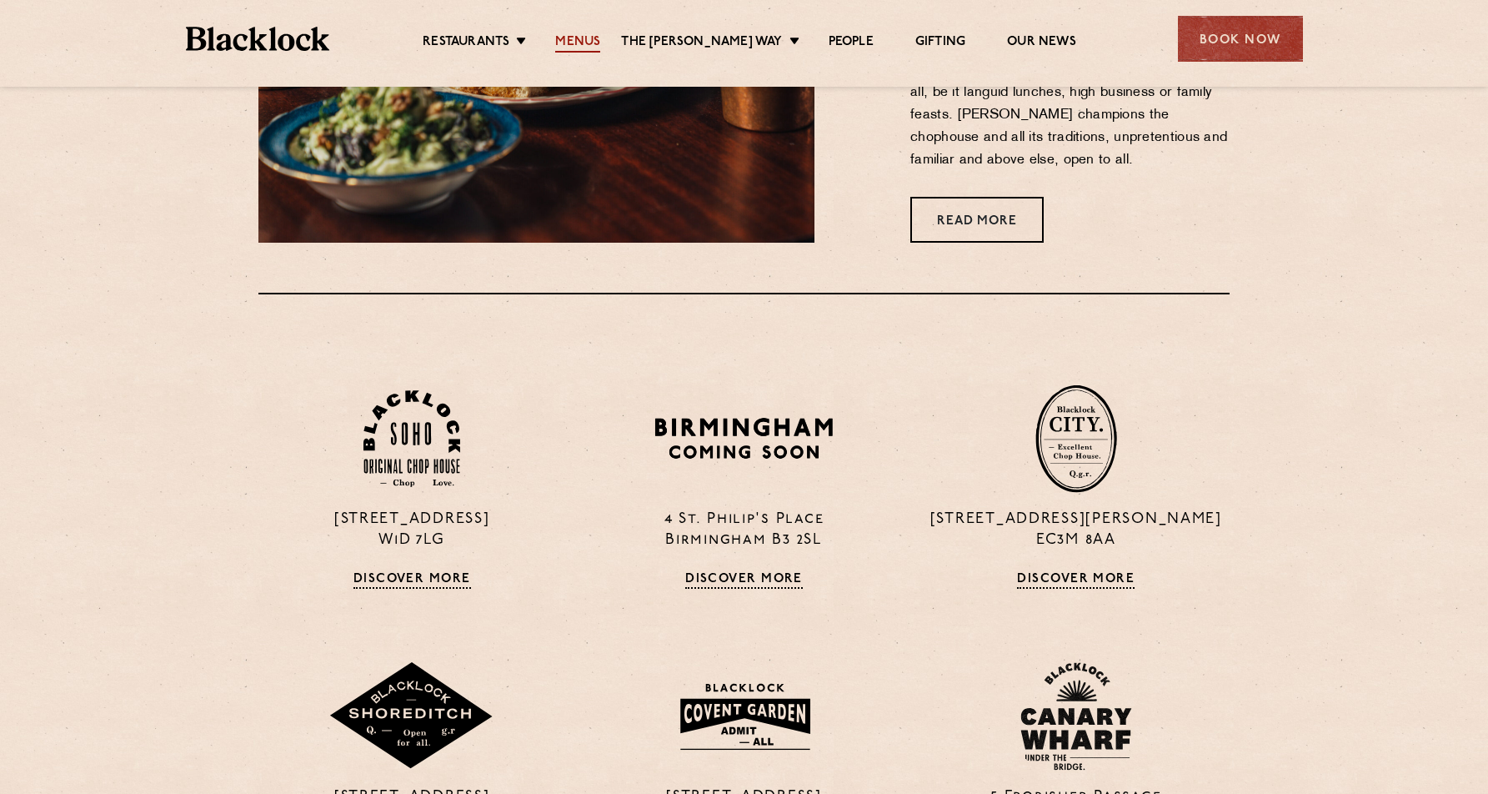  I want to click on img: BLA_1470_CoventGarden_Website_Solid.svg, so click(744, 716).